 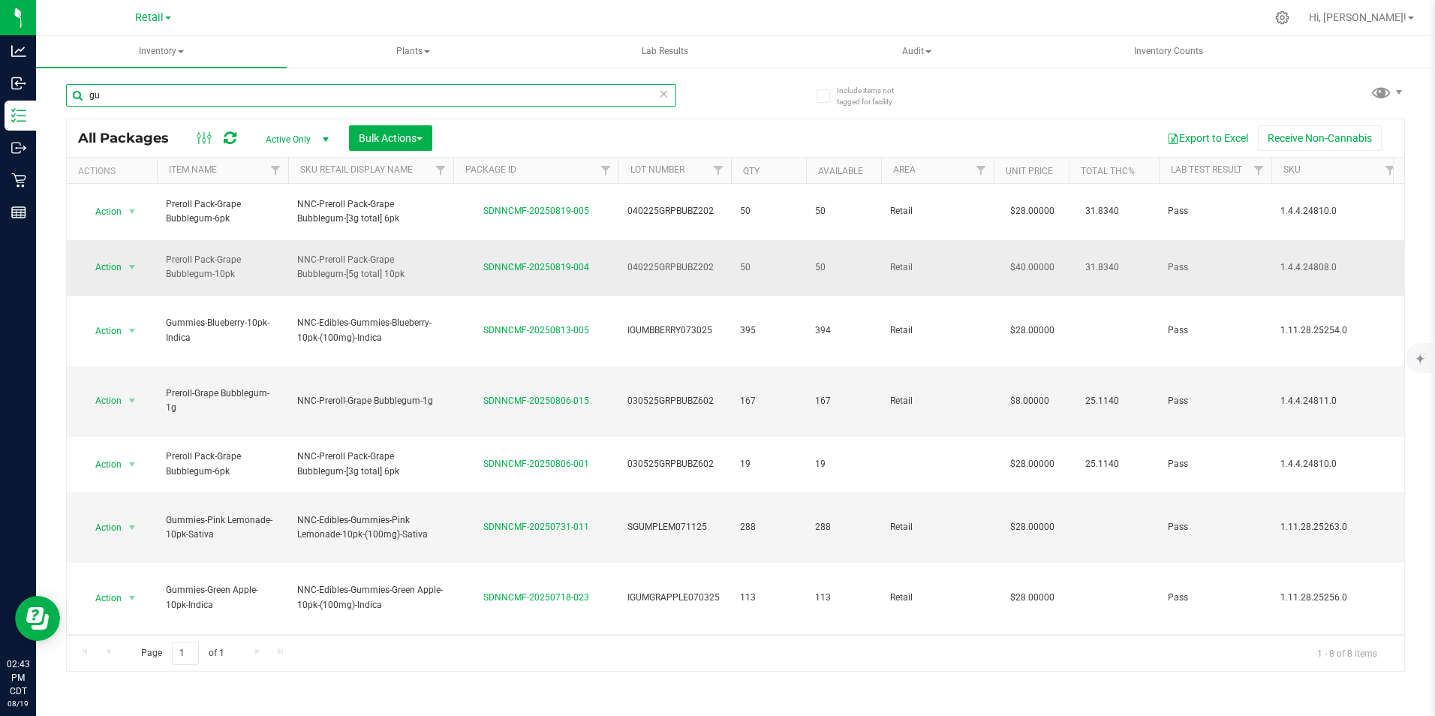 I want to click on p: 02:43 PM CDT, so click(x=18, y=678).